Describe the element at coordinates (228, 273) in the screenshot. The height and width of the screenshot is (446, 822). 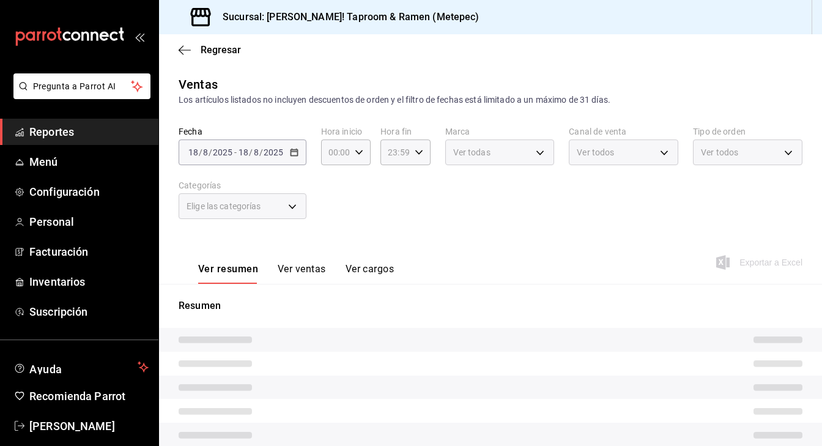
I see `button: Ver resumen` at that location.